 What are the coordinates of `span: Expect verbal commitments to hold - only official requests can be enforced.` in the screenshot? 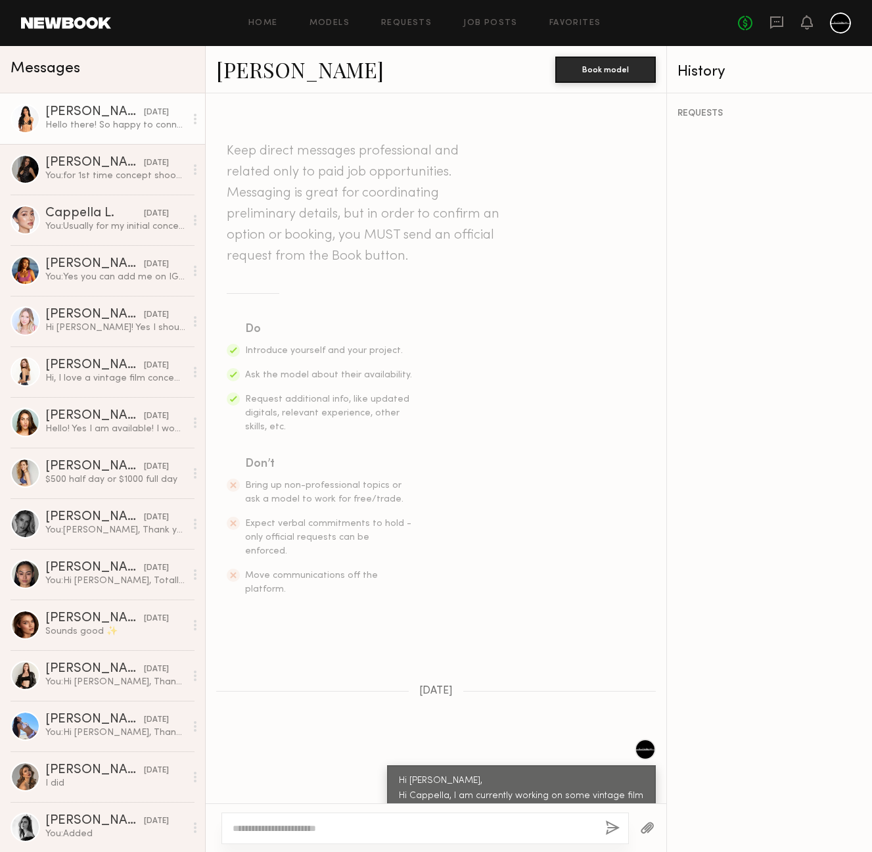 It's located at (328, 537).